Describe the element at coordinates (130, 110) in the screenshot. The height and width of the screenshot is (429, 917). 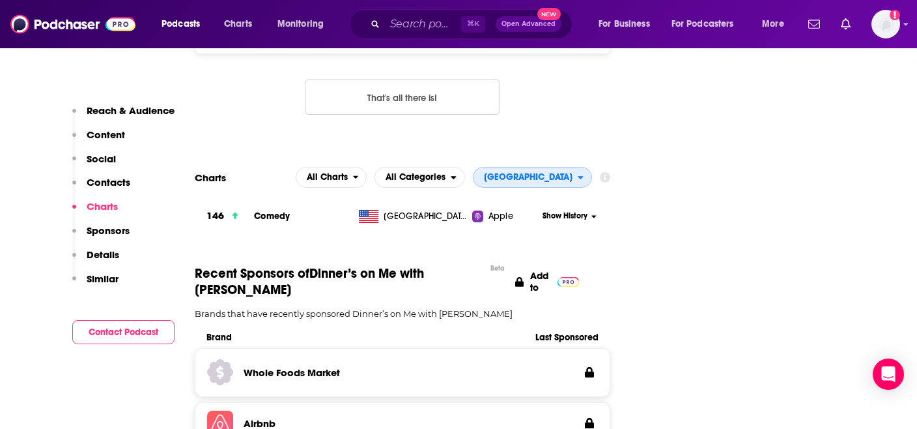
I see `p: Reach & Audience` at that location.